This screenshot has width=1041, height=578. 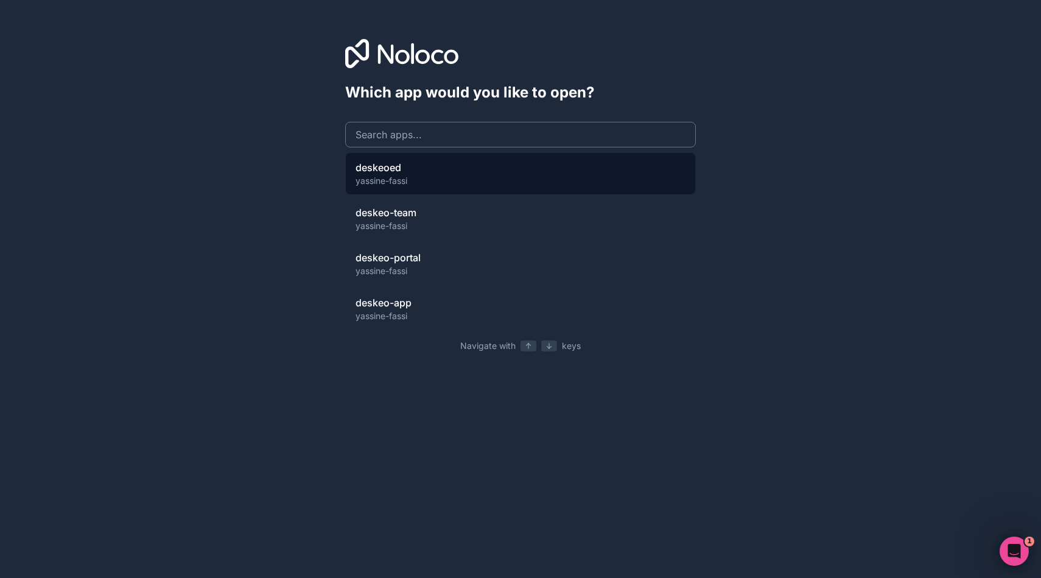 I want to click on a: deskeo-appyassine-fassi, so click(x=520, y=309).